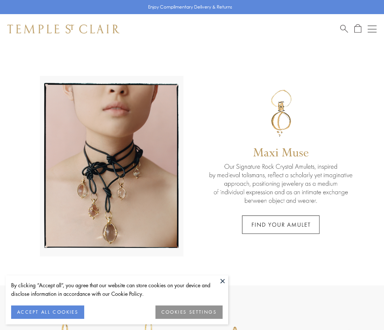  Describe the element at coordinates (190, 7) in the screenshot. I see `p: Enjoy Complimentary Delivery & Returns` at that location.